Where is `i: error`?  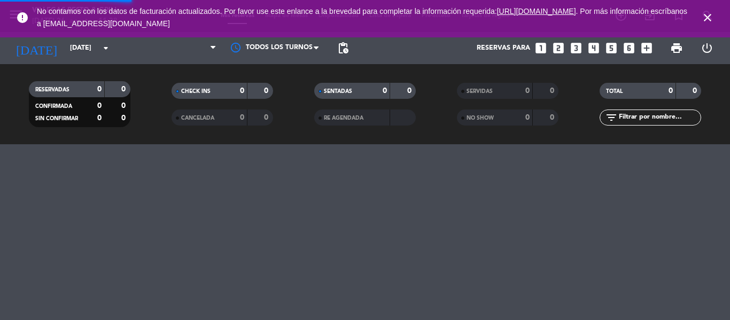 i: error is located at coordinates (22, 18).